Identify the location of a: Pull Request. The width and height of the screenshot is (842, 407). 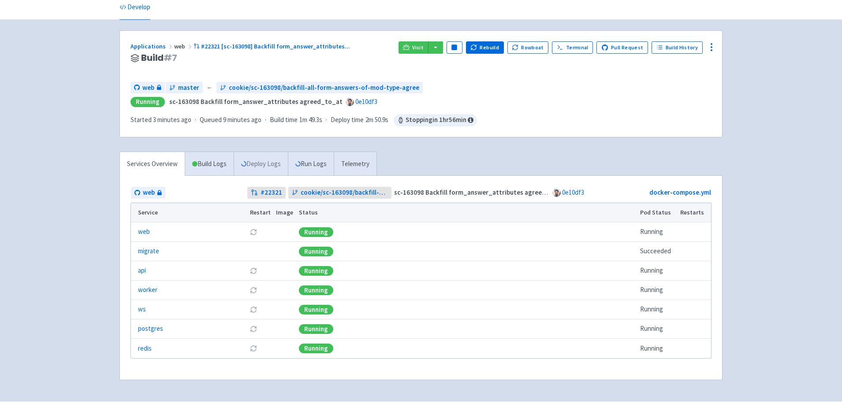
(622, 48).